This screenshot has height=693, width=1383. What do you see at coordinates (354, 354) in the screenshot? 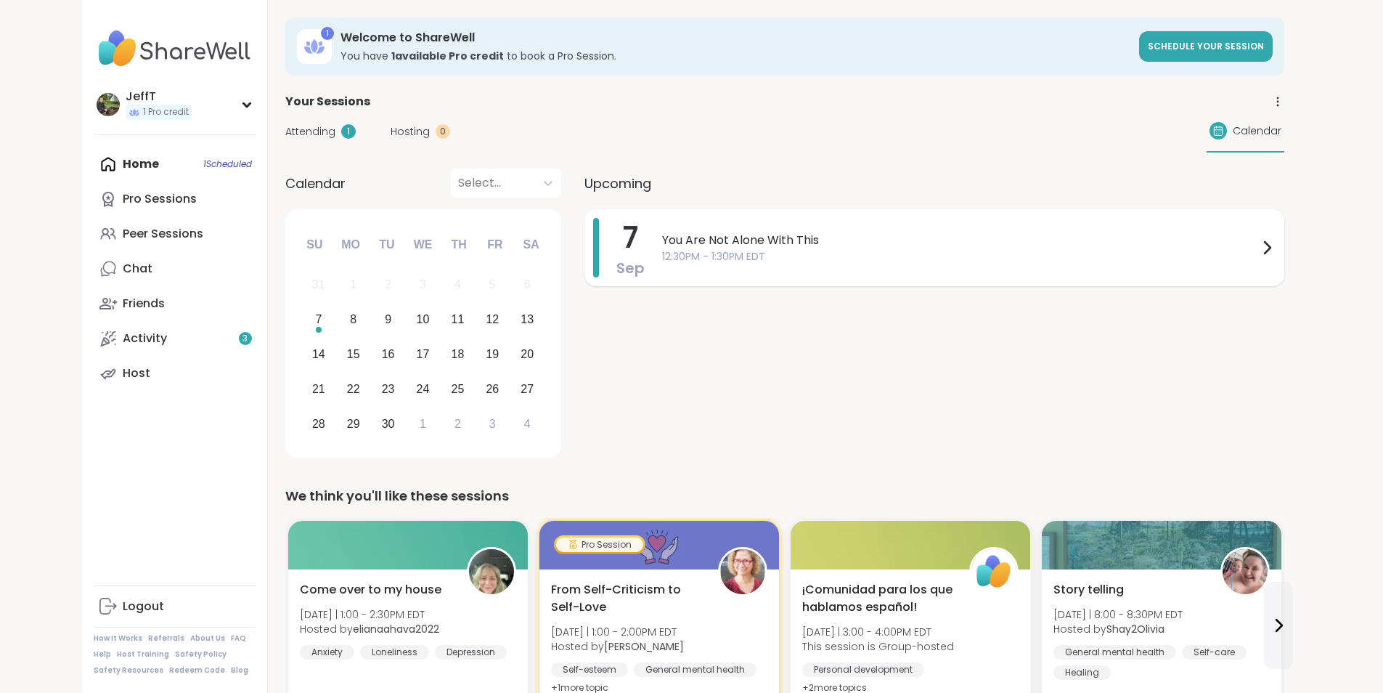
I see `div: 15` at bounding box center [354, 354].